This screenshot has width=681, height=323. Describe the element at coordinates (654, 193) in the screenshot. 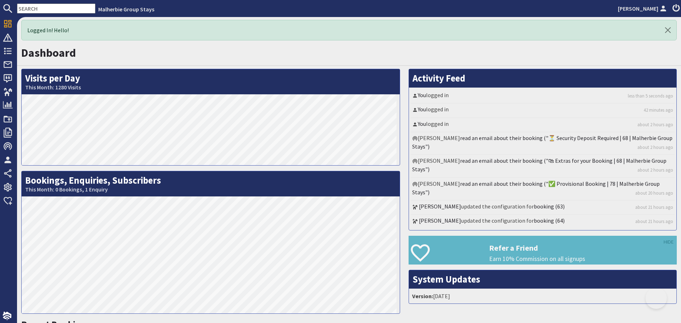

I see `a: about 20 hours ago` at that location.